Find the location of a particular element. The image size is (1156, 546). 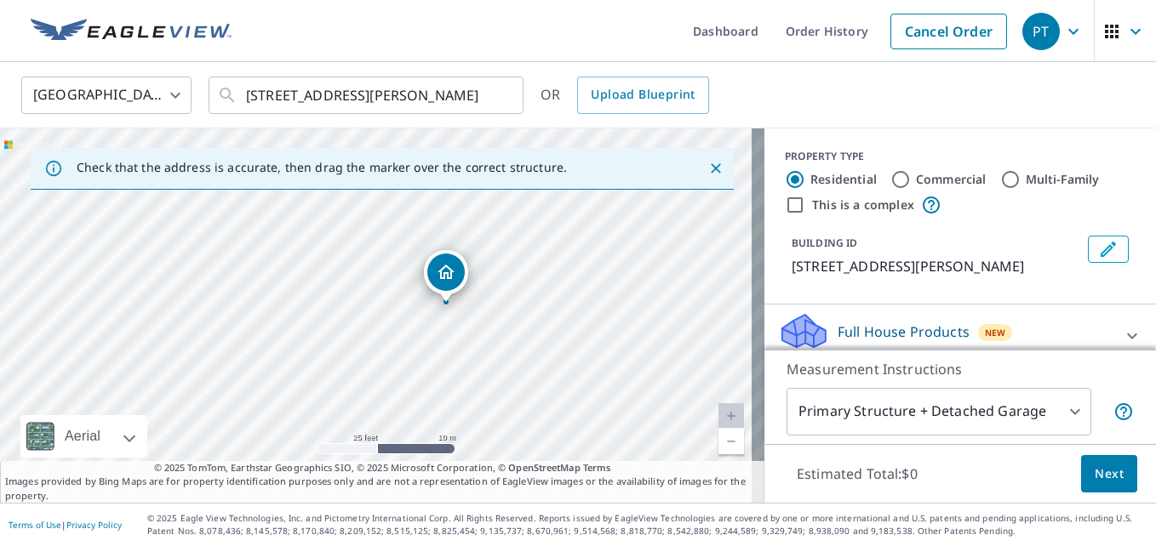

span: Next is located at coordinates (1109, 474).